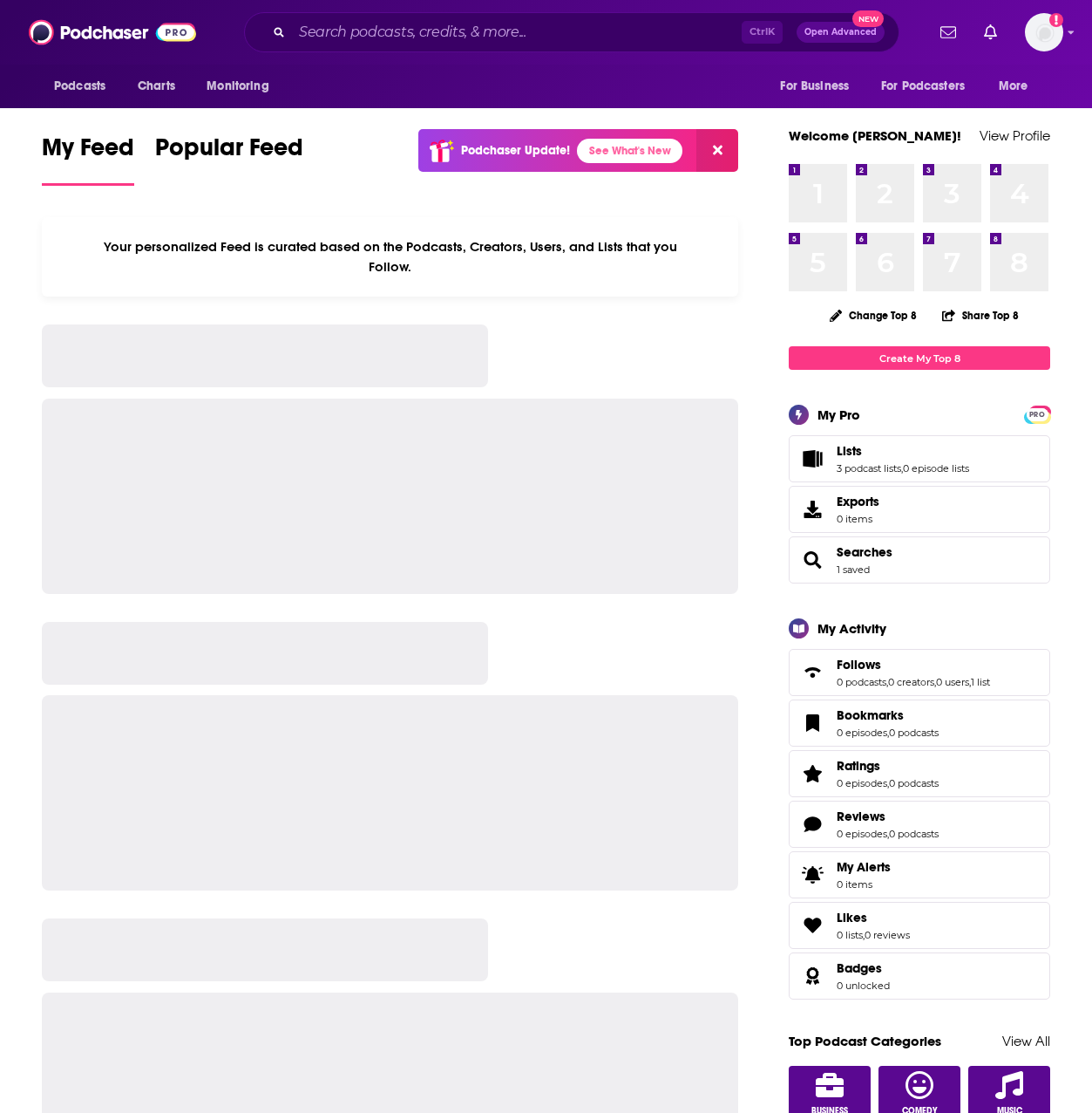  What do you see at coordinates (517, 32) in the screenshot?
I see `input: Search podcasts, credits, & more...` at bounding box center [517, 32].